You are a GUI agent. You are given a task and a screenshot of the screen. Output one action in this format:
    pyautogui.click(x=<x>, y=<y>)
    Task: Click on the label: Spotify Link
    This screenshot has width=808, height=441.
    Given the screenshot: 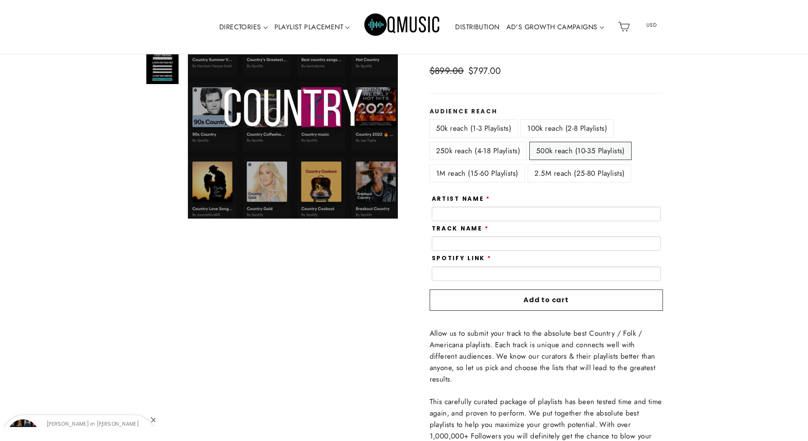 What is the action you would take?
    pyautogui.click(x=462, y=258)
    